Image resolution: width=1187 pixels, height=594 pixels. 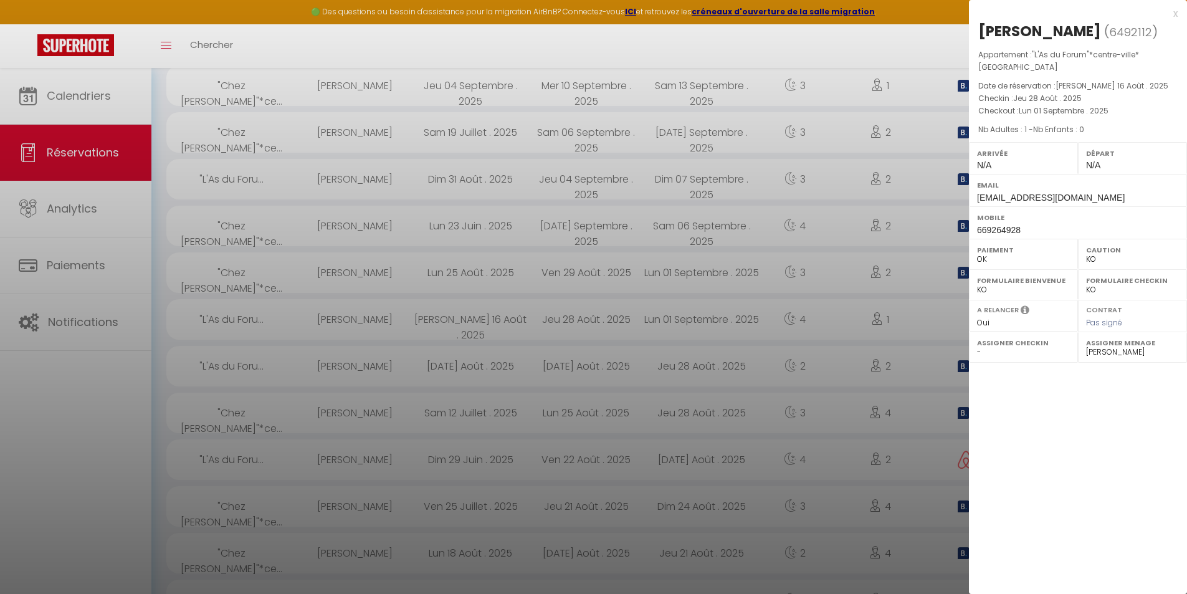 I want to click on p: Date de réservation :, so click(x=1078, y=86).